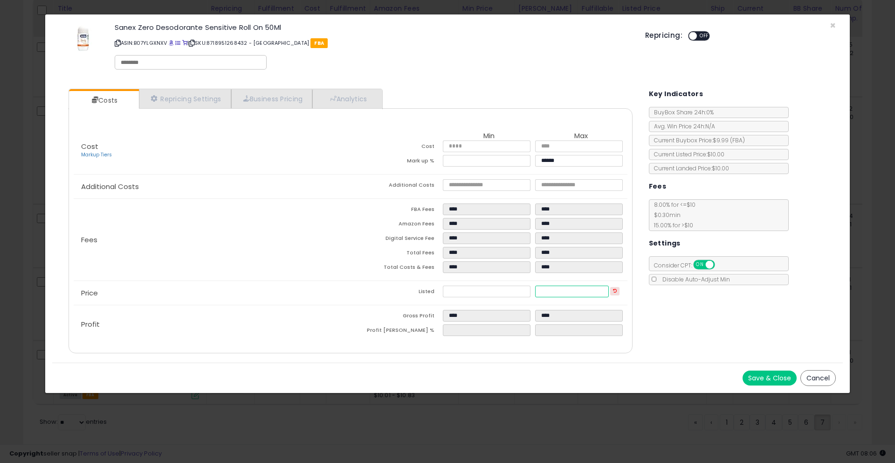 This screenshot has height=463, width=895. I want to click on a: Business Pricing, so click(272, 98).